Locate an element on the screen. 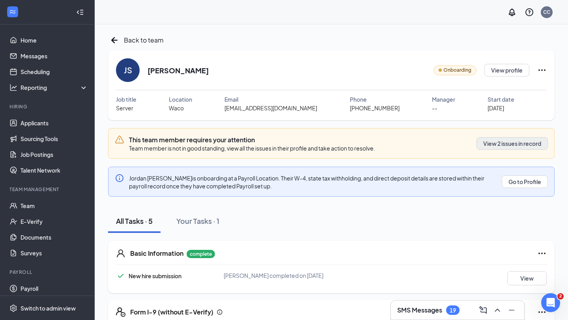 Image resolution: width=568 pixels, height=320 pixels. a: Documents is located at coordinates (54, 237).